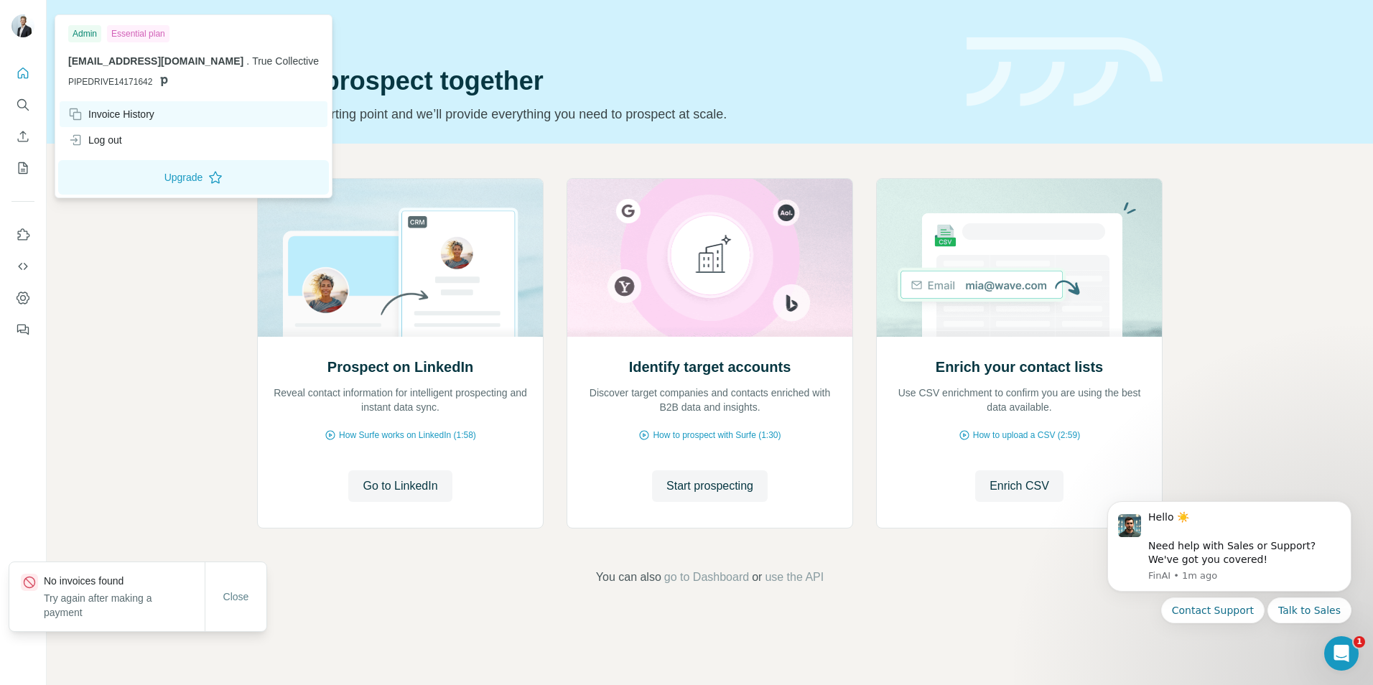 This screenshot has height=685, width=1373. I want to click on span: How to prospect with Surfe (1:30), so click(716, 435).